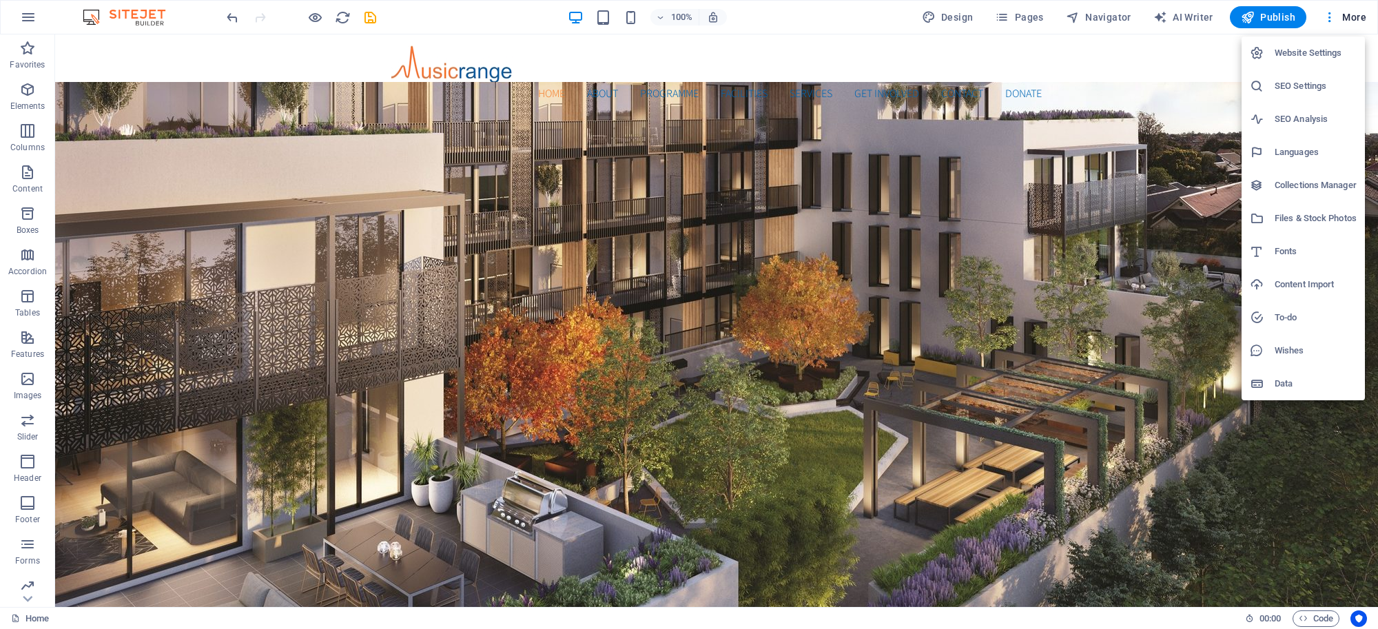  What do you see at coordinates (1316, 351) in the screenshot?
I see `h6: Wishes` at bounding box center [1316, 351].